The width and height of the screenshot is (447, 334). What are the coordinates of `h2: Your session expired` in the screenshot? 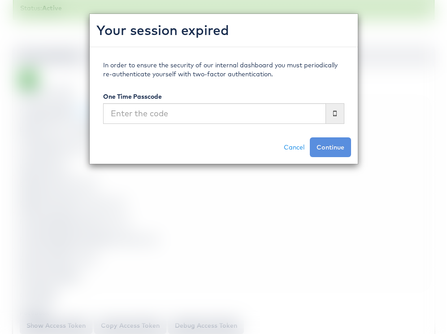 It's located at (224, 30).